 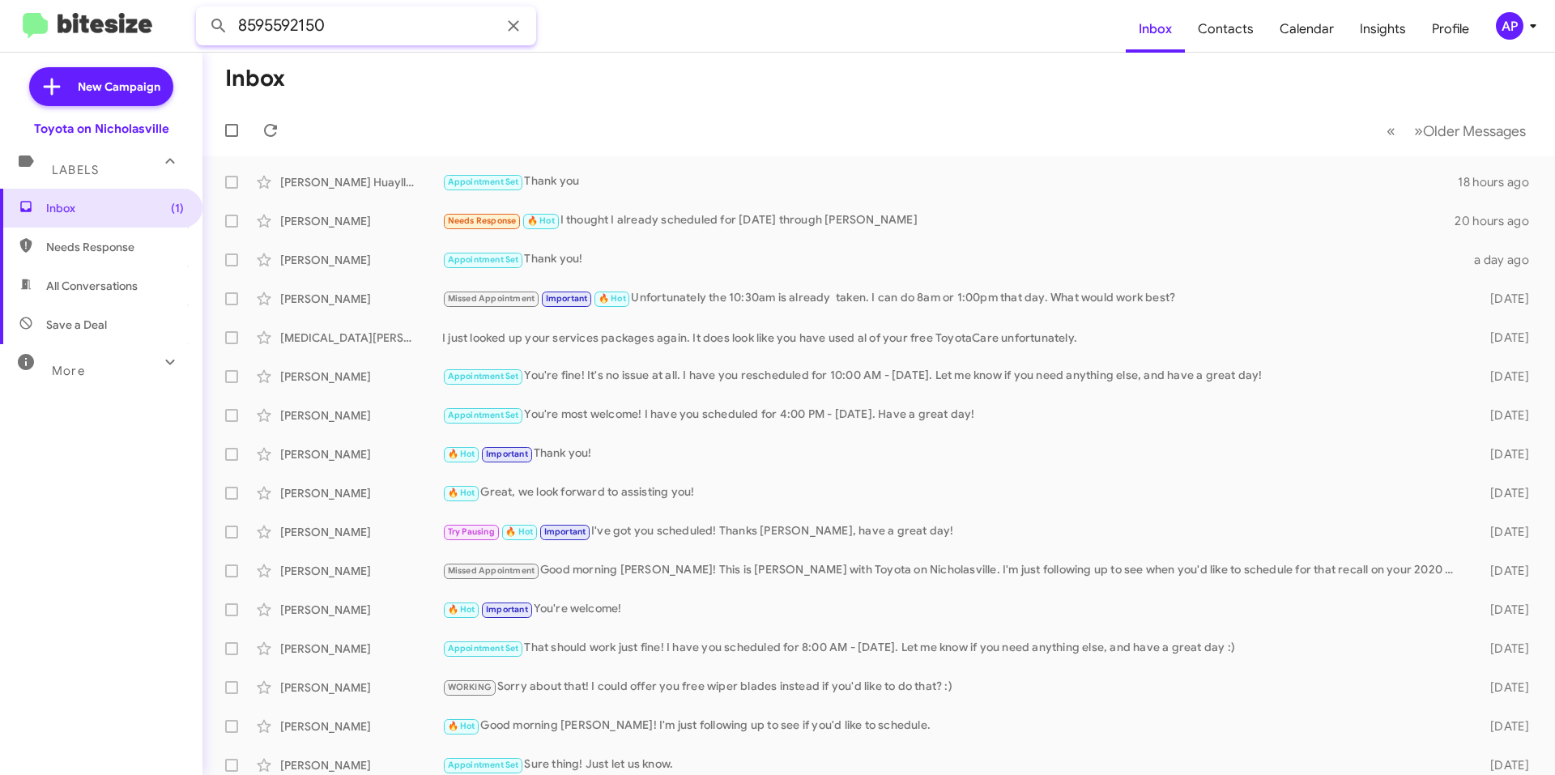 What do you see at coordinates (1306, 29) in the screenshot?
I see `span: Calendar` at bounding box center [1306, 29].